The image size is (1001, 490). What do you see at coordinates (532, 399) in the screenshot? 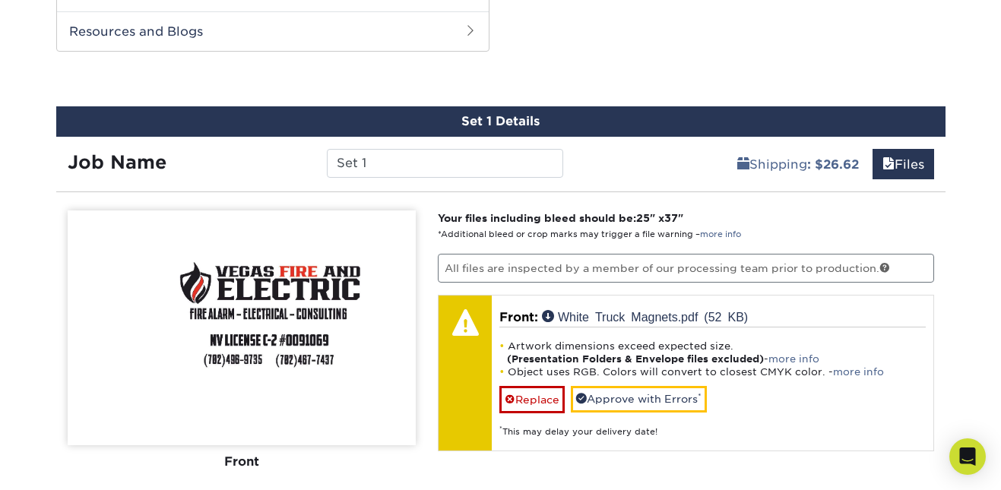
I see `a: Replace` at bounding box center [532, 399].